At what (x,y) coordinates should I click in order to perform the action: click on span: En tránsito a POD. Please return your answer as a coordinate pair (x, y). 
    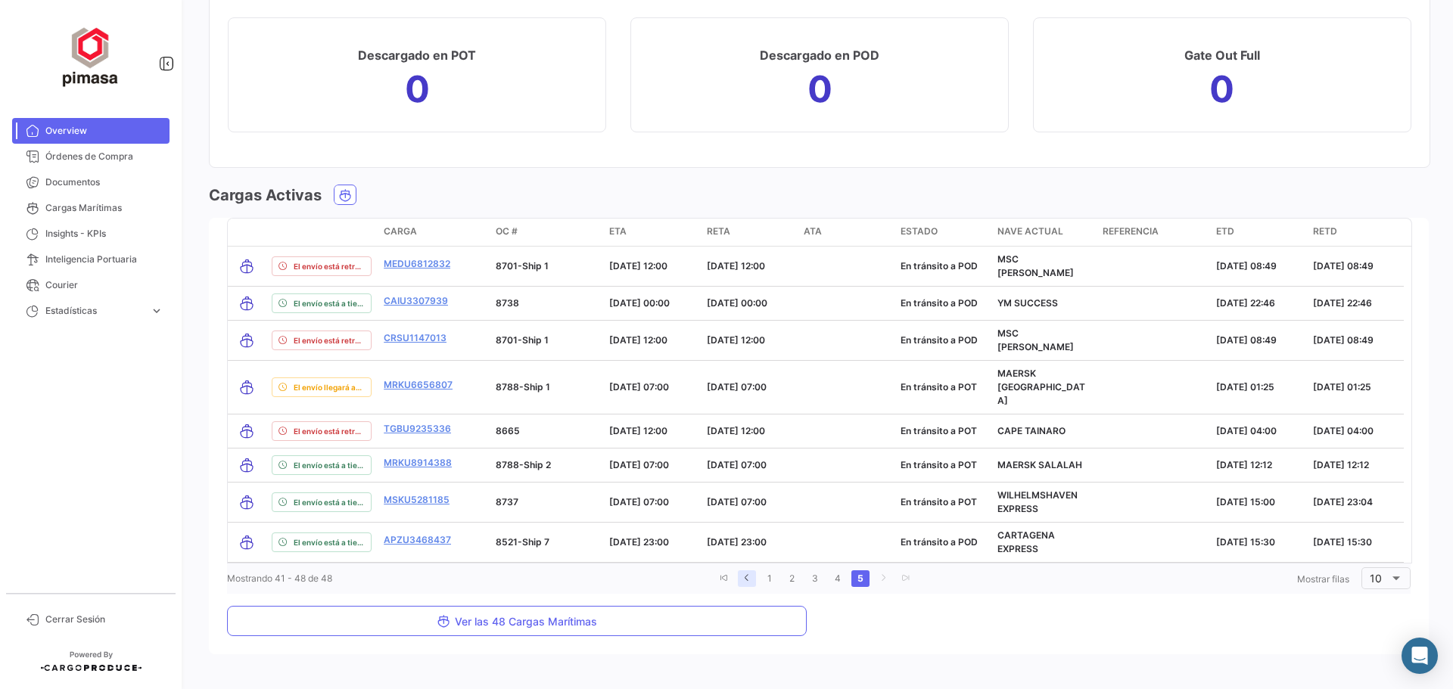
    Looking at the image, I should click on (939, 542).